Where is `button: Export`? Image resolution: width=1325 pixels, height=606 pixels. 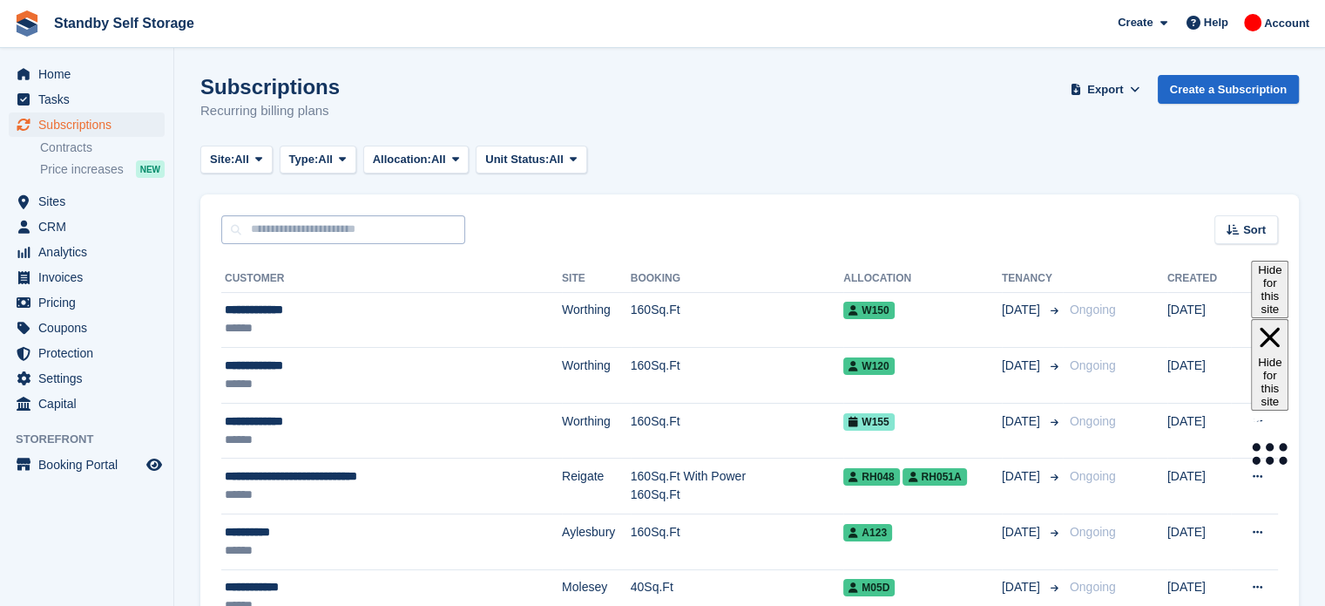
button: Export is located at coordinates (1106, 89).